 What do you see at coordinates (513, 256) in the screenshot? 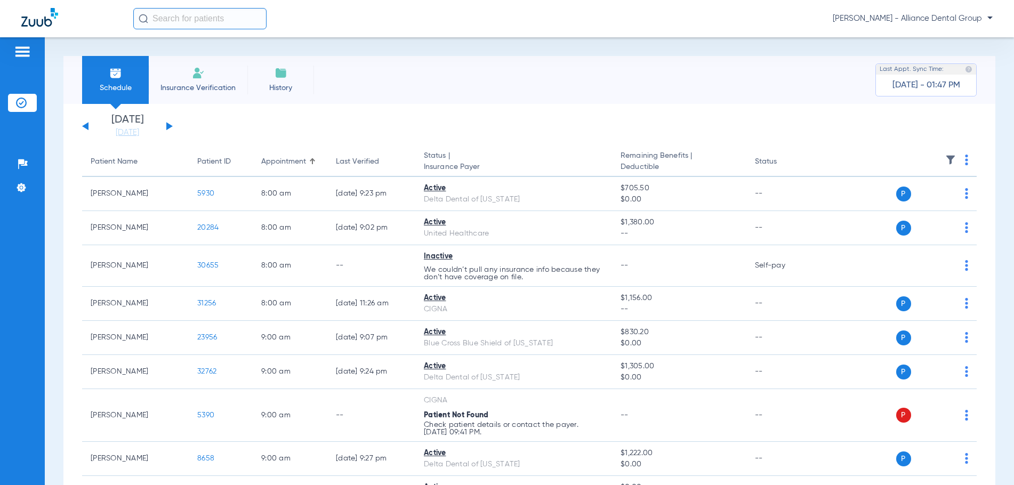
I see `div: Inactive` at bounding box center [513, 256].